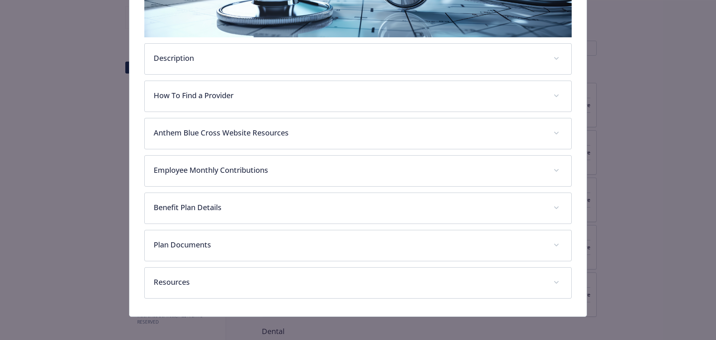  What do you see at coordinates (358, 134) in the screenshot?
I see `div: Anthem Blue Cross Website Resources` at bounding box center [358, 134].